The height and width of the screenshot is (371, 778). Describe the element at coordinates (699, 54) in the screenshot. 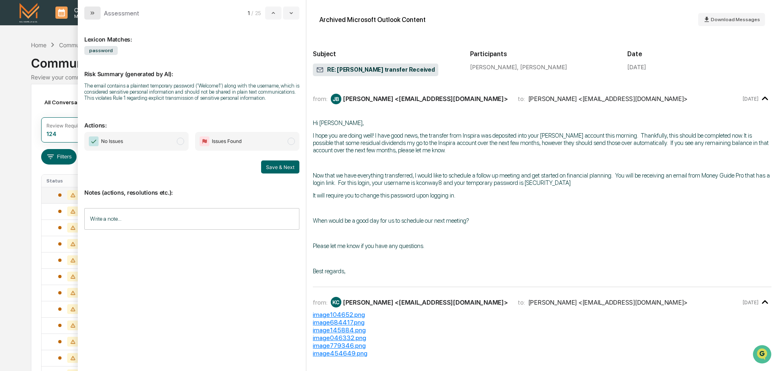

I see `h2: Date` at that location.